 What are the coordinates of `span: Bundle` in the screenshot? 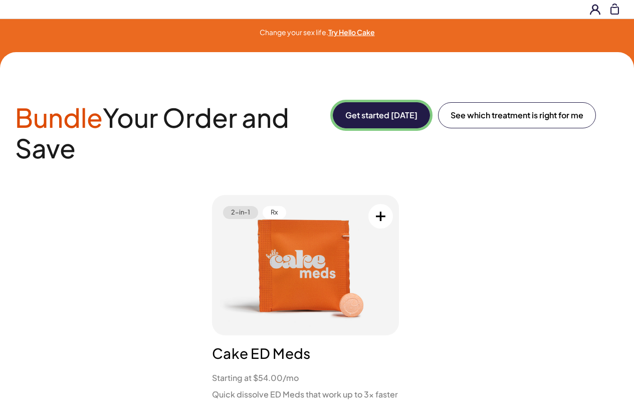 It's located at (59, 117).